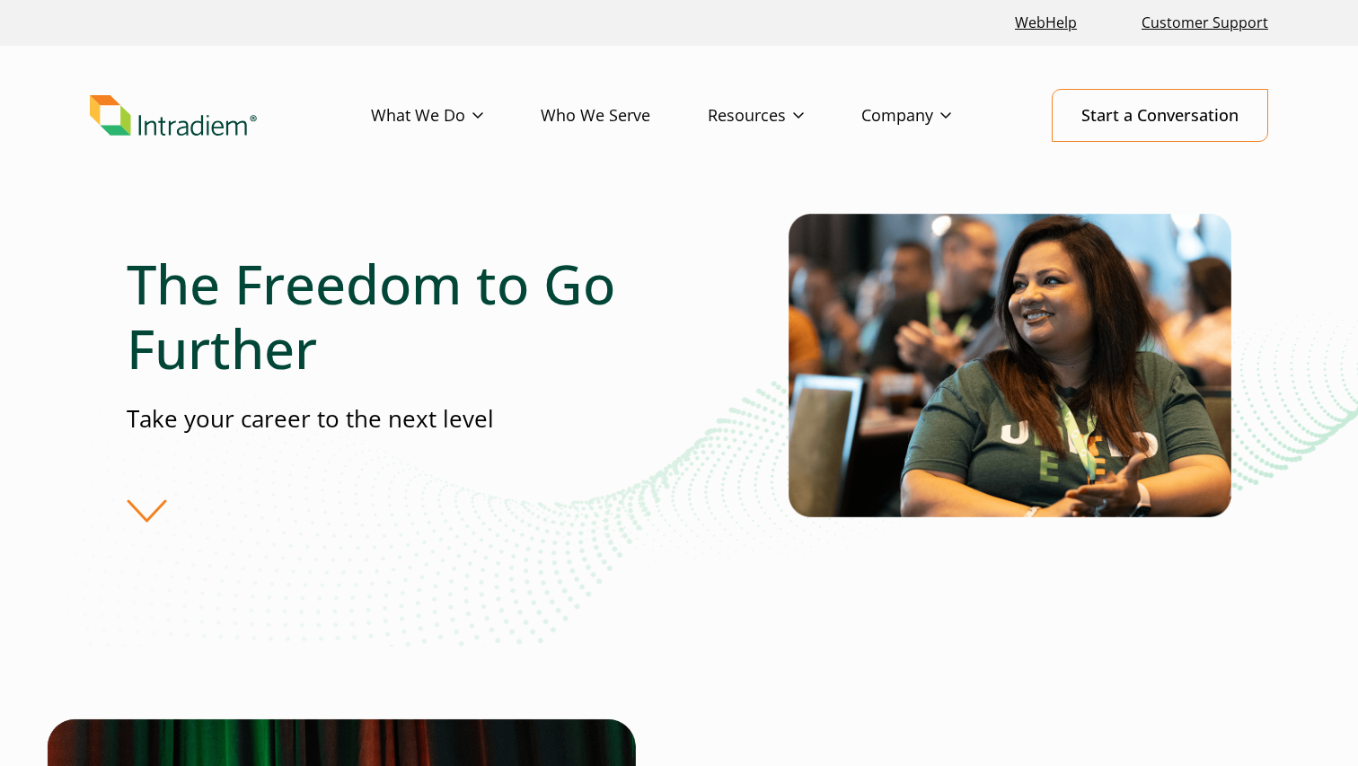  What do you see at coordinates (402, 419) in the screenshot?
I see `p: Take your career to the next level` at bounding box center [402, 419].